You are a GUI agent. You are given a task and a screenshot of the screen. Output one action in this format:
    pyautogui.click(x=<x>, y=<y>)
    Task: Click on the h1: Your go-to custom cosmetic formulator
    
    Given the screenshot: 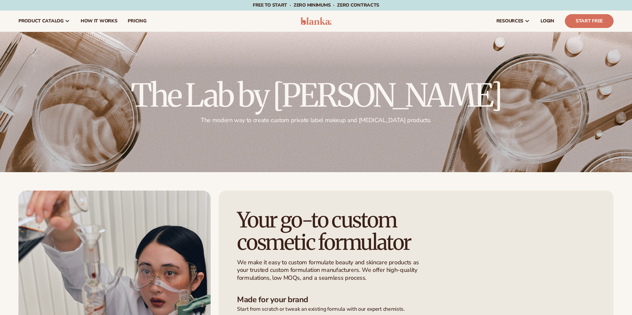 What is the action you would take?
    pyautogui.click(x=337, y=231)
    